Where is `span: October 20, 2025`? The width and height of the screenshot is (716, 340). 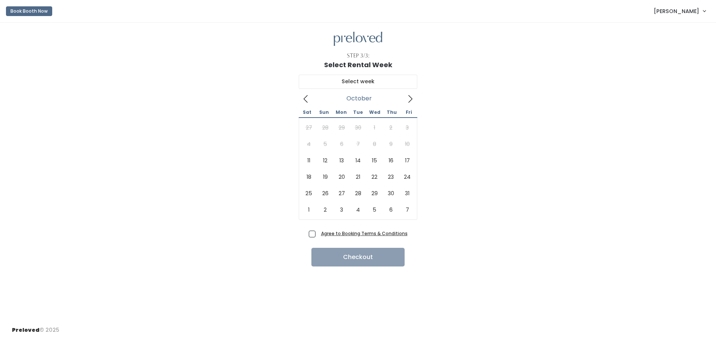
span: October 20, 2025 is located at coordinates (341, 177).